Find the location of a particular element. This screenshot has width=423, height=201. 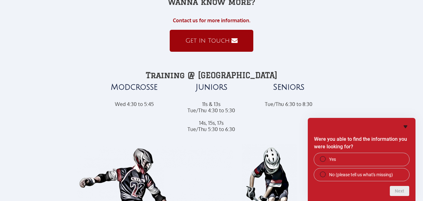

button: Next question is located at coordinates (399, 191).